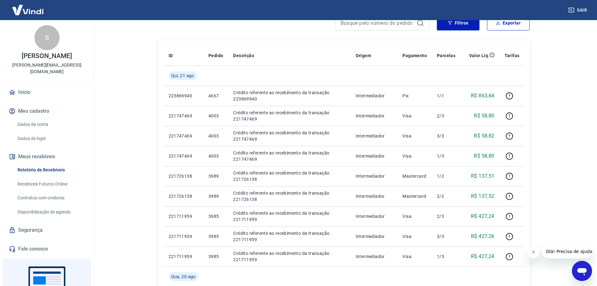 The image size is (597, 286). What do you see at coordinates (50, 138) in the screenshot?
I see `a: Dados de login` at bounding box center [50, 138].